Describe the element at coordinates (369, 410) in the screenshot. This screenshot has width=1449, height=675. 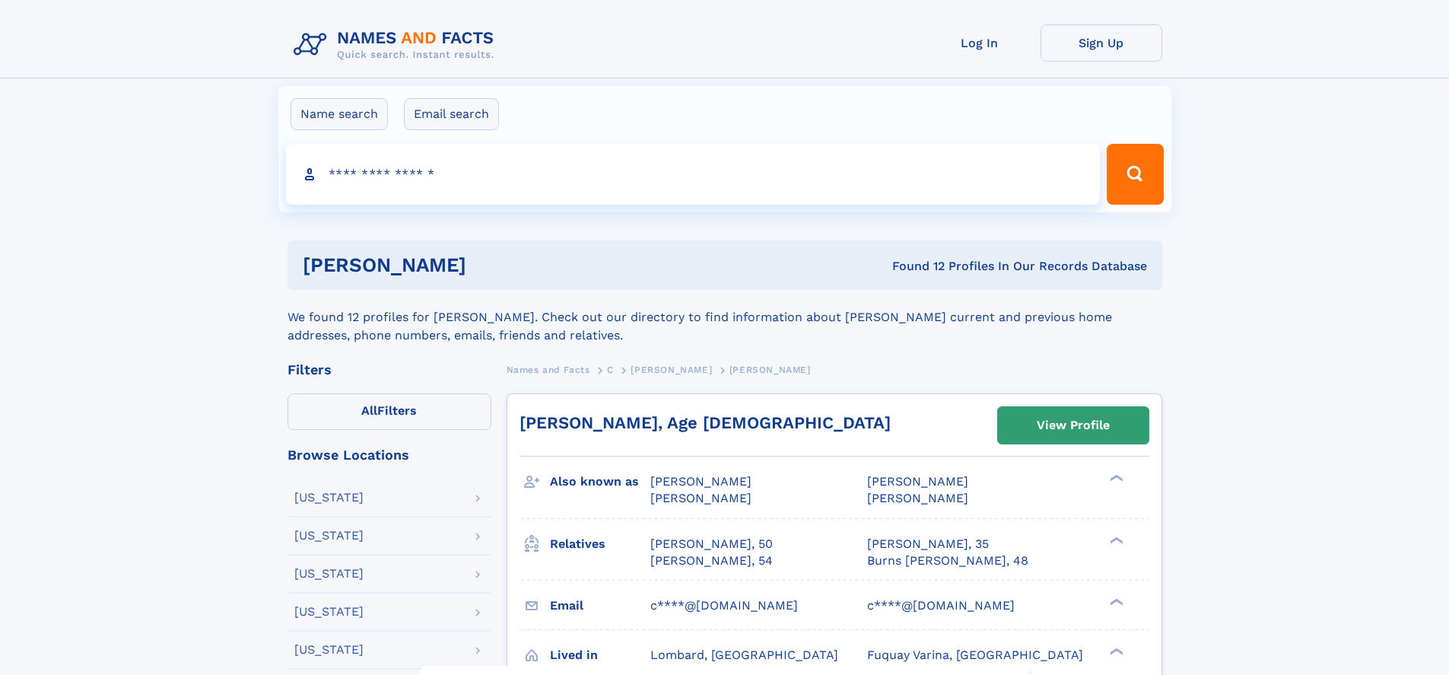
I see `span: All` at that location.